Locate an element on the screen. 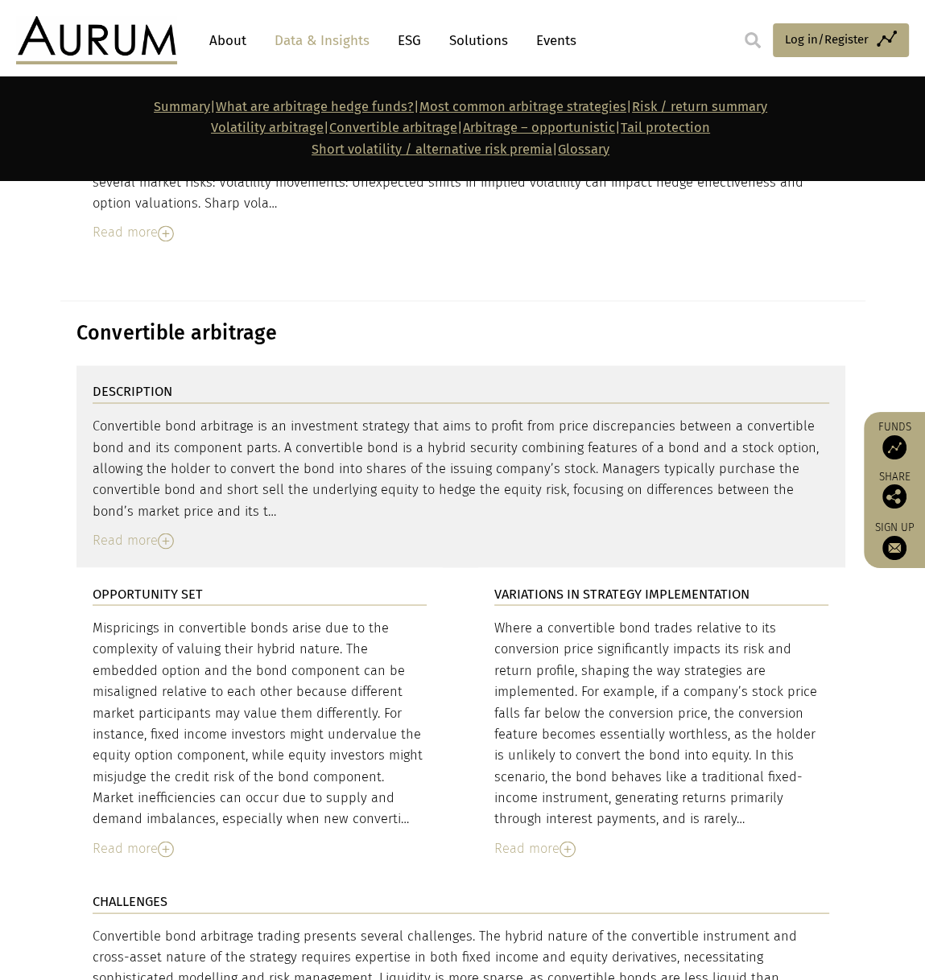  img: Aurum is located at coordinates (97, 40).